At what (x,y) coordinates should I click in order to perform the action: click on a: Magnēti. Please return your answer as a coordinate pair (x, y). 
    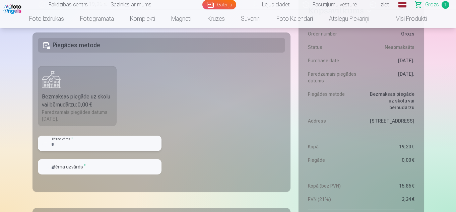
    Looking at the image, I should click on (181, 19).